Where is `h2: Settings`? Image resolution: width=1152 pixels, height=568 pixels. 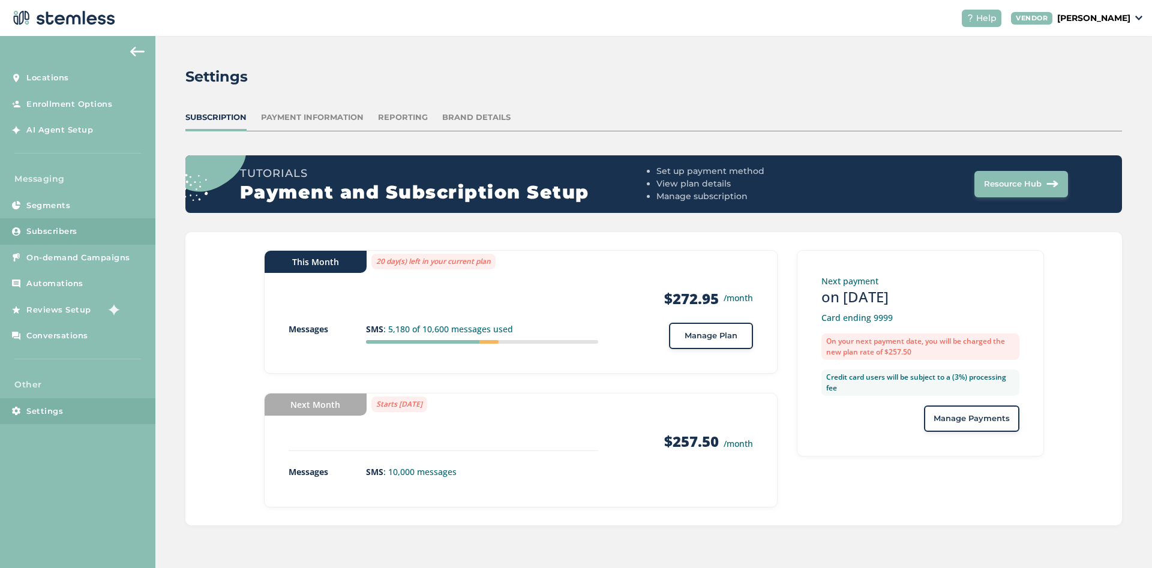 h2: Settings is located at coordinates (217, 77).